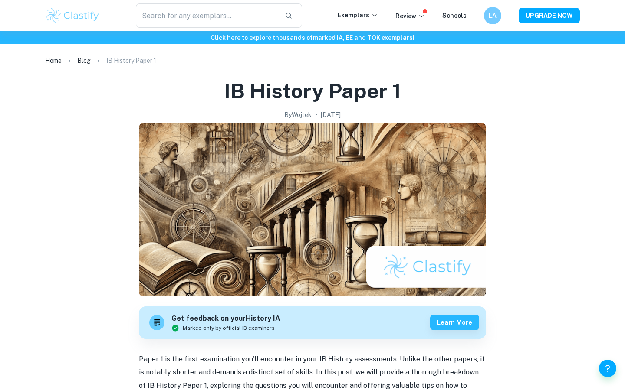  I want to click on a: Blog, so click(84, 61).